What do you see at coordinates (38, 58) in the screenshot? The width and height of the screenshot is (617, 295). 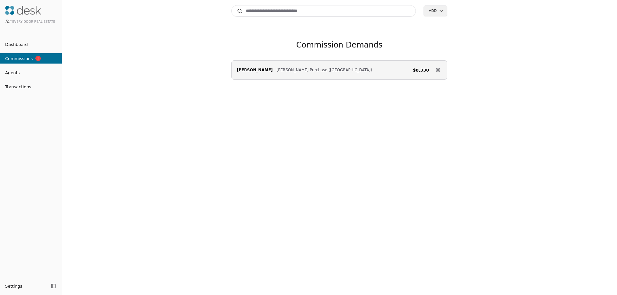 I see `span: 1` at bounding box center [38, 58].